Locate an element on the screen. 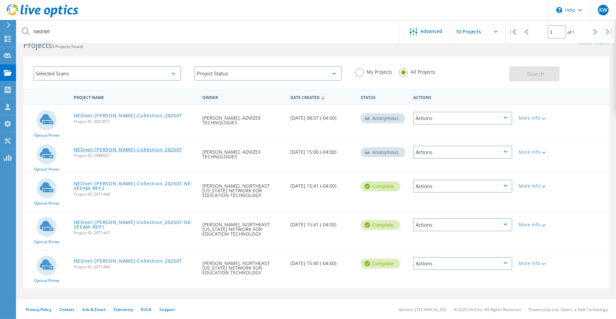 This screenshot has height=319, width=616. span: KW is located at coordinates (603, 10).